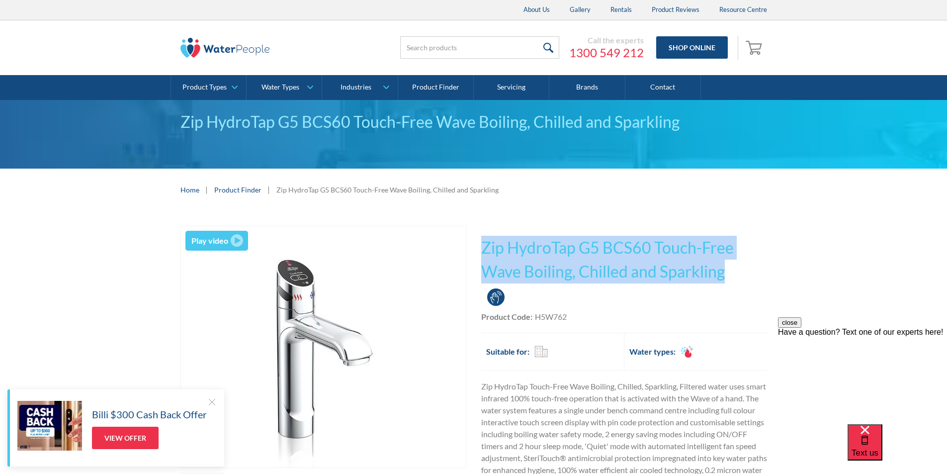 This screenshot has height=474, width=947. I want to click on strong: Product Code:, so click(507, 316).